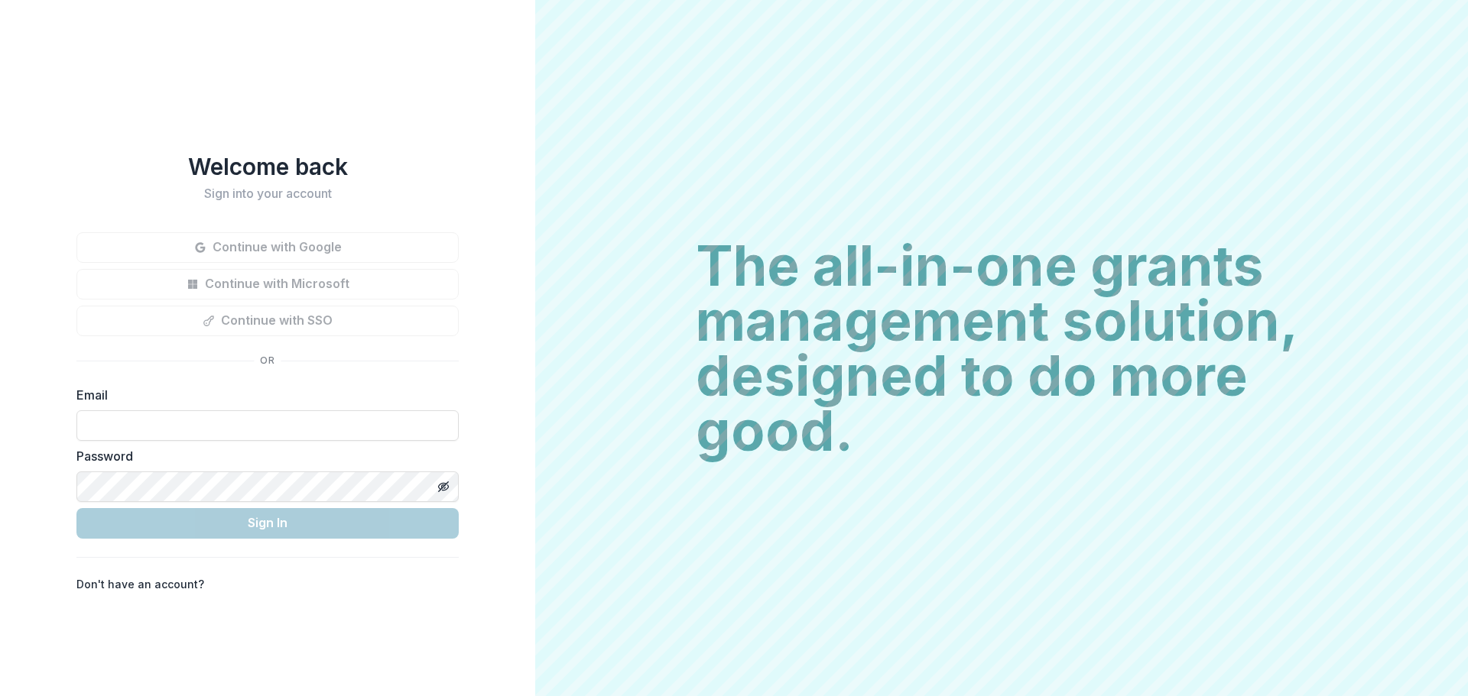  What do you see at coordinates (268, 321) in the screenshot?
I see `button: Continue with SSO` at bounding box center [268, 321].